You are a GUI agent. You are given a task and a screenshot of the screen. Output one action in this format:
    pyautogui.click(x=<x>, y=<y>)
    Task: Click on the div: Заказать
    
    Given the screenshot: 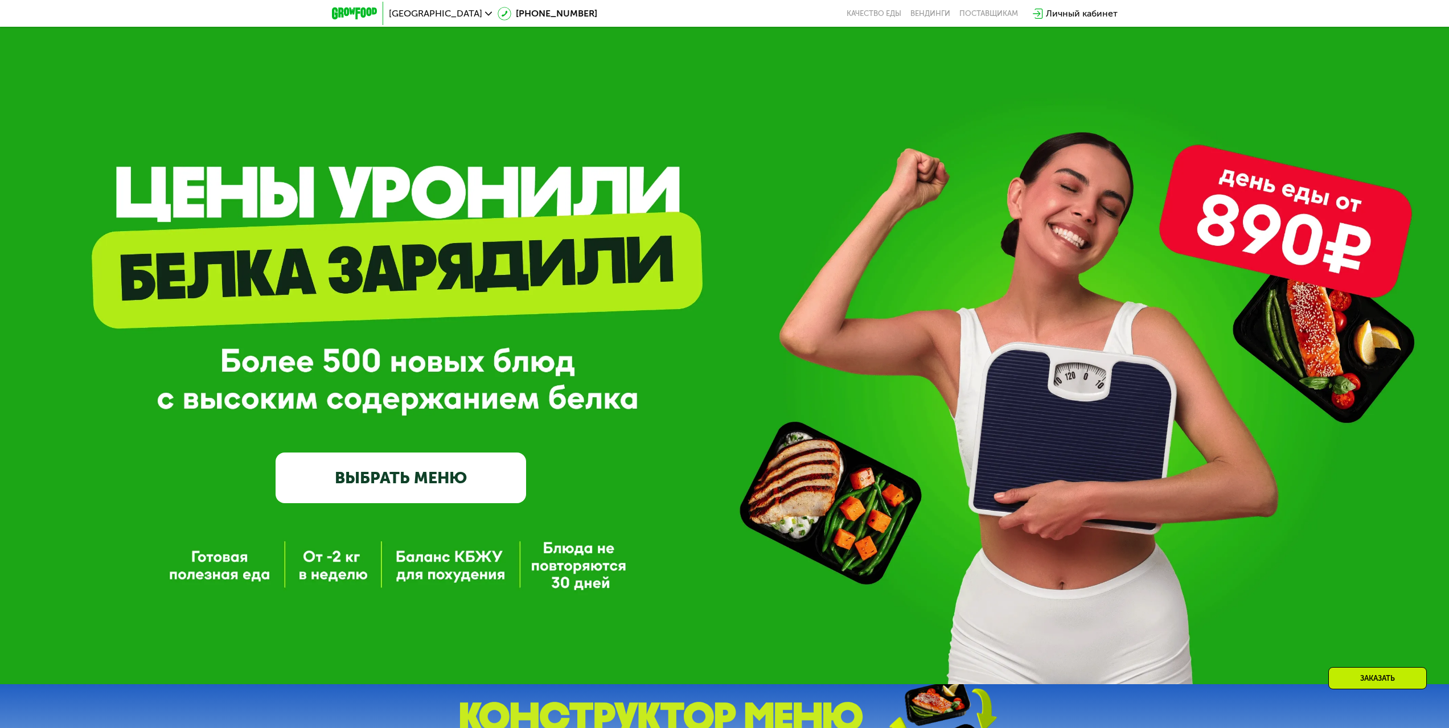 What is the action you would take?
    pyautogui.click(x=1377, y=678)
    